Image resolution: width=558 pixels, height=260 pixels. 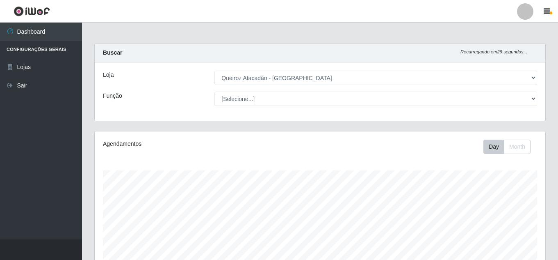 What do you see at coordinates (494, 146) in the screenshot?
I see `button: Day` at bounding box center [494, 146].